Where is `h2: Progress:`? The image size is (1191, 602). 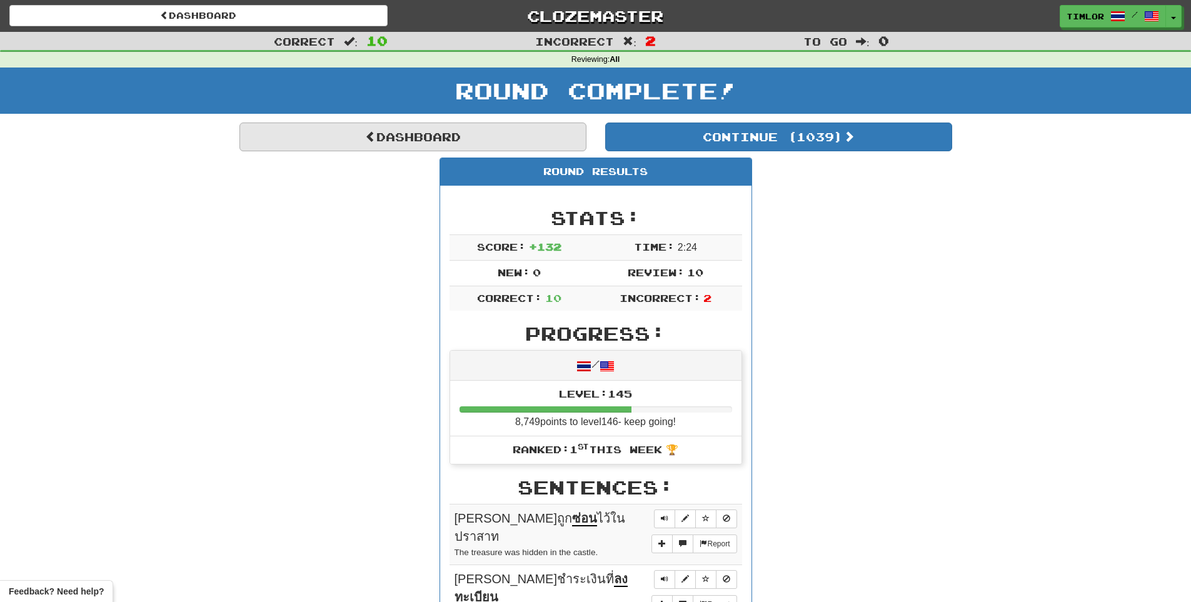 h2: Progress: is located at coordinates (596, 333).